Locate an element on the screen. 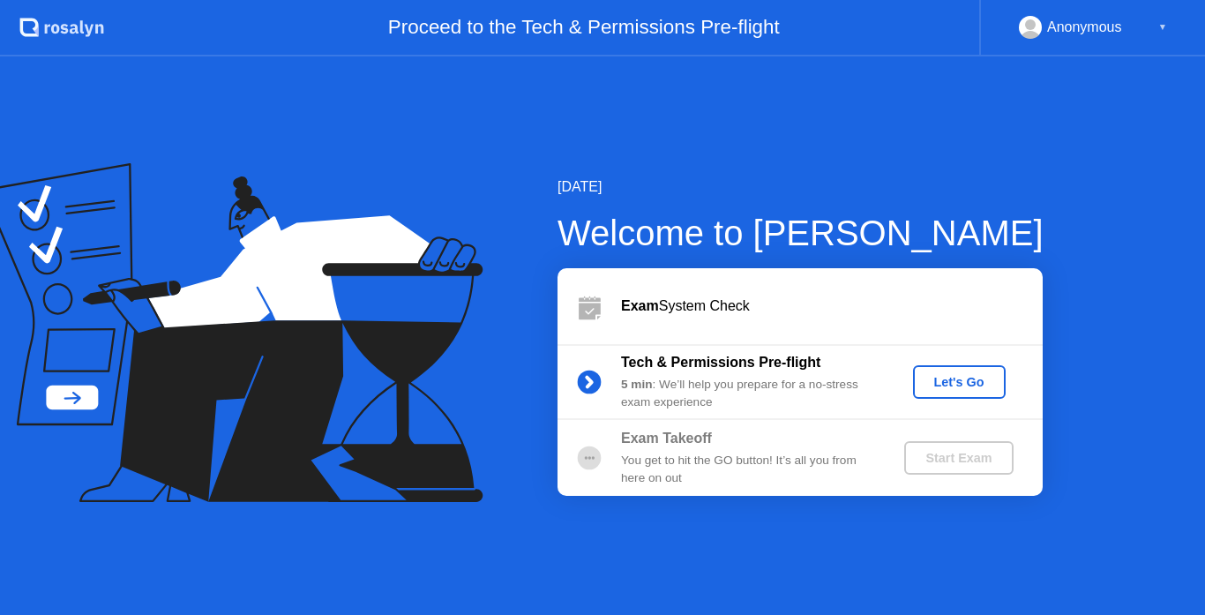  b: Exam Takeoff is located at coordinates (666, 438).